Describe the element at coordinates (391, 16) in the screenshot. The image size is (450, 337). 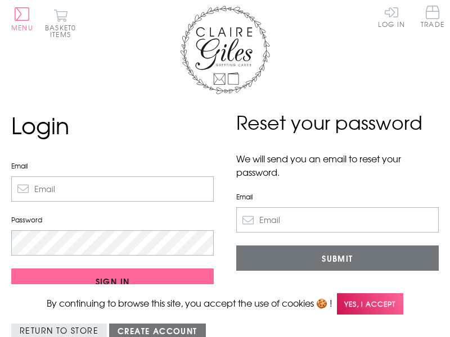
I see `a: Log In` at that location.